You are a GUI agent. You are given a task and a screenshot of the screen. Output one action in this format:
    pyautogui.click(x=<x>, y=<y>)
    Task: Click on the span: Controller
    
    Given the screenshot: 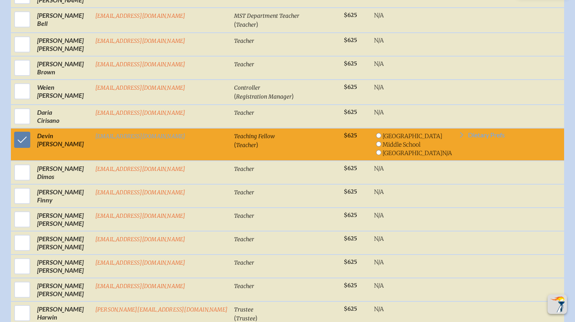 What is the action you would take?
    pyautogui.click(x=247, y=88)
    